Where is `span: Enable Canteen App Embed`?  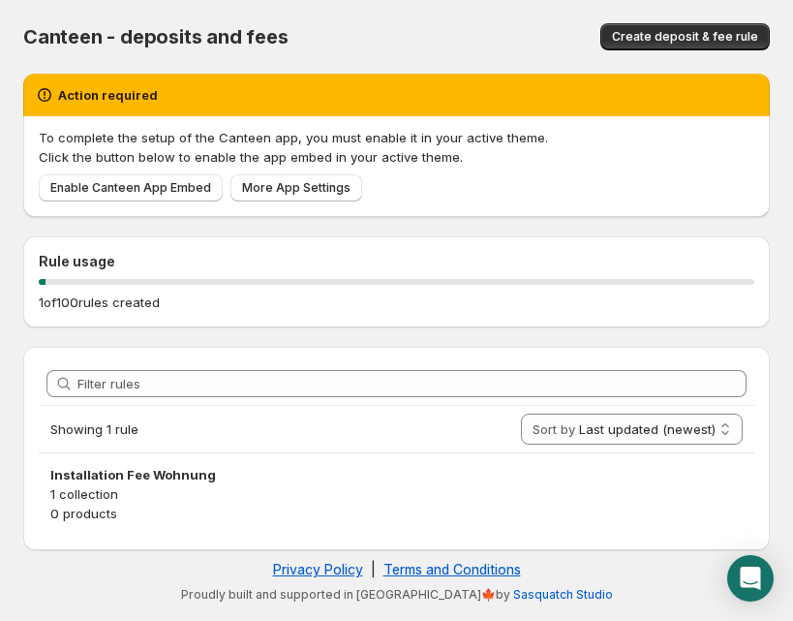 span: Enable Canteen App Embed is located at coordinates (131, 188).